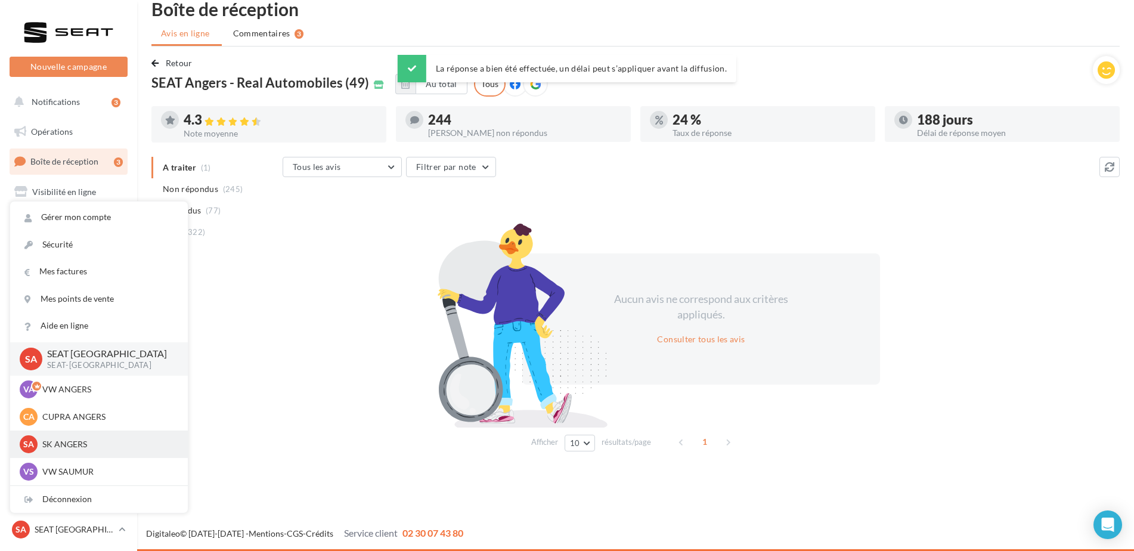 This screenshot has width=1134, height=551. I want to click on div: Open Intercom Messenger, so click(1108, 525).